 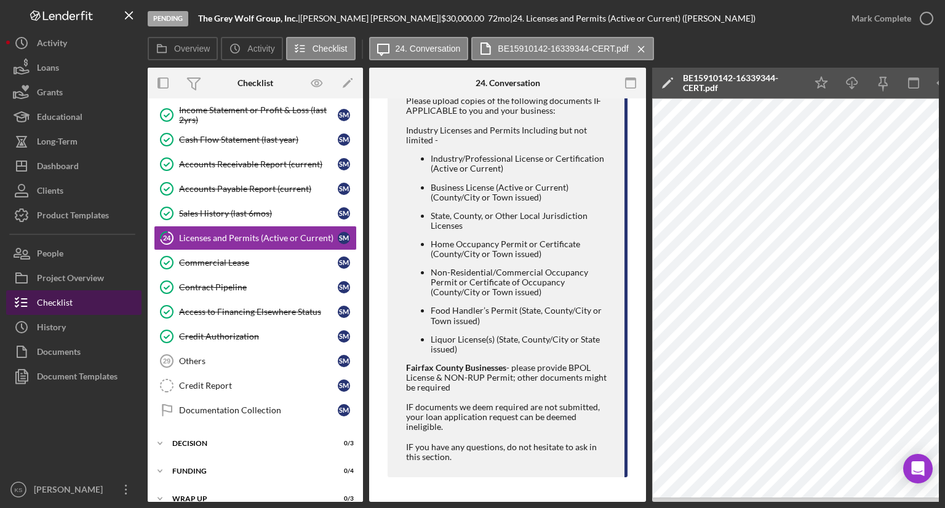 I want to click on div: Please upload copies of the following documents IF APPLICABLE to you and your business: Industry ..., so click(x=509, y=121).